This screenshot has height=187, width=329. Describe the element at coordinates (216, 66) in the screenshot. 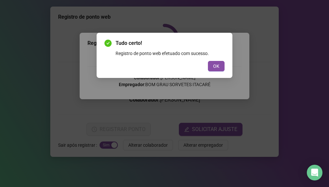

I see `span: OK` at that location.